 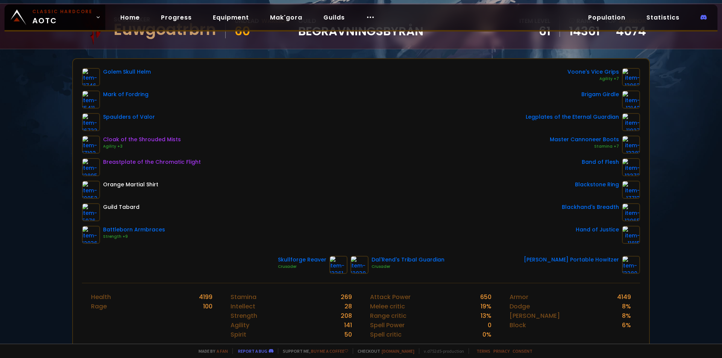 I want to click on div: Spaulders of Valor, so click(x=129, y=117).